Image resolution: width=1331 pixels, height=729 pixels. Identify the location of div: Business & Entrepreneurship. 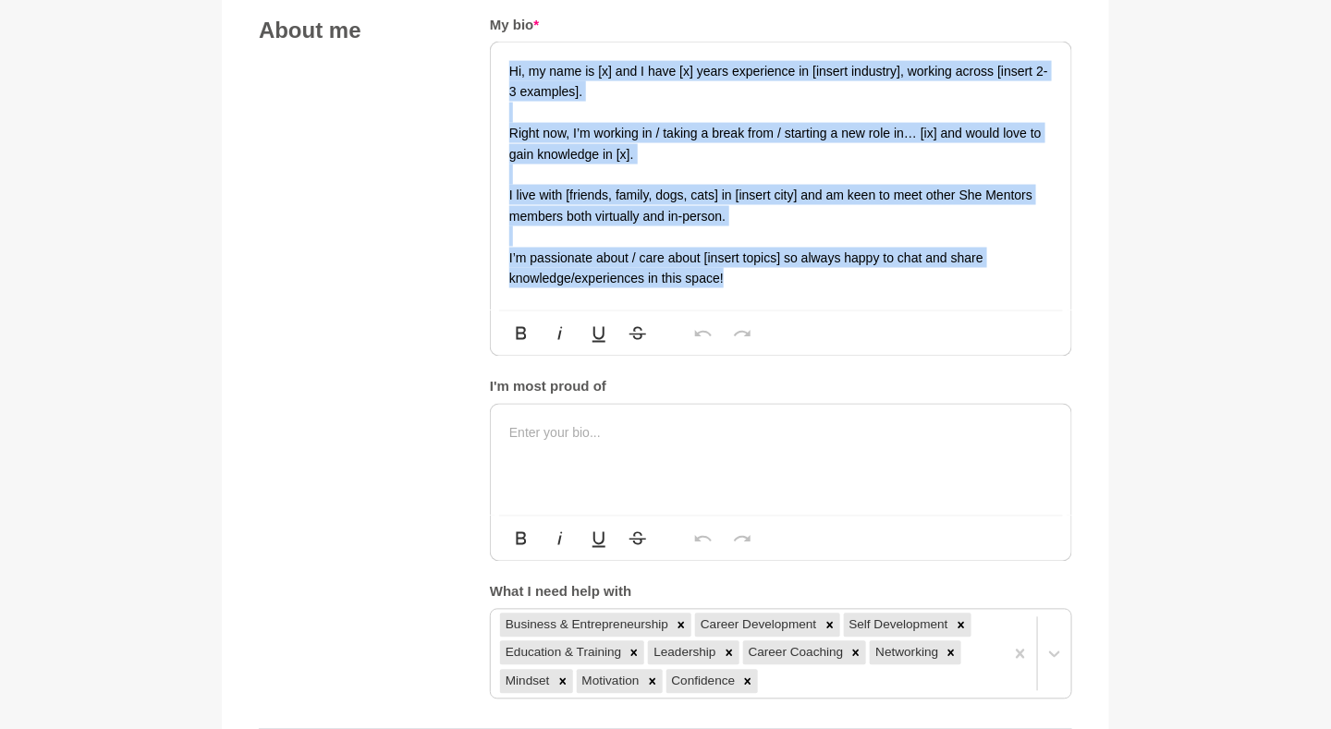
(585, 626).